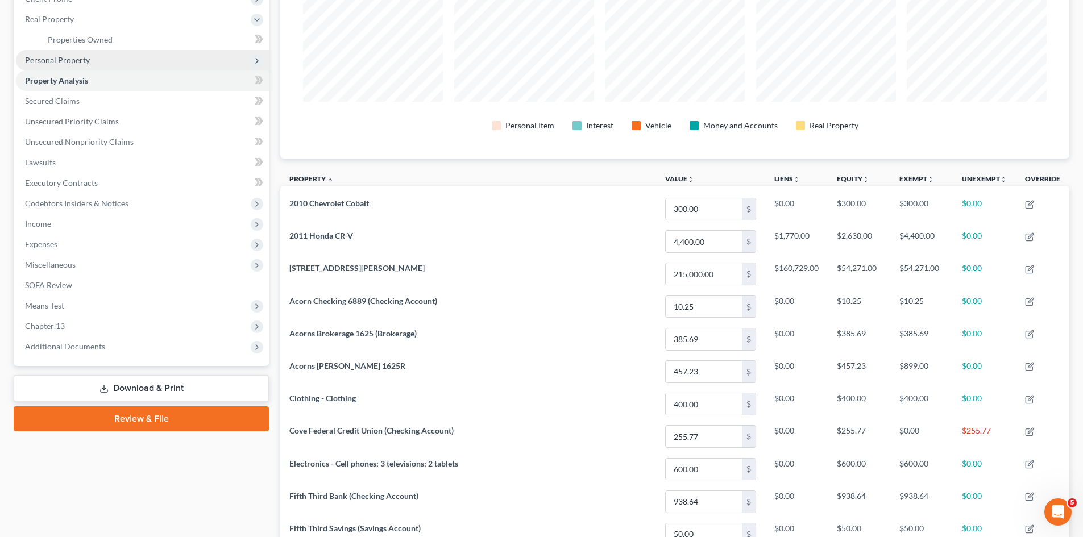 The height and width of the screenshot is (537, 1083). I want to click on span: Acorns Brokerage 1625 (Brokerage), so click(353, 333).